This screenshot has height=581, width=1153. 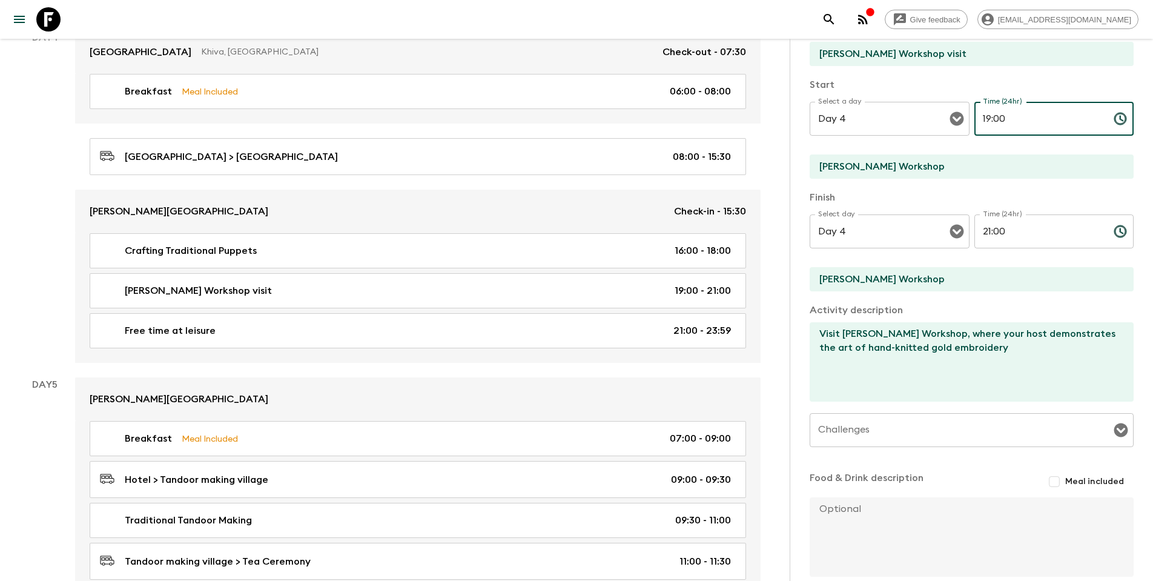 I want to click on p: Tandoor making village > Tea Ceremony, so click(x=217, y=561).